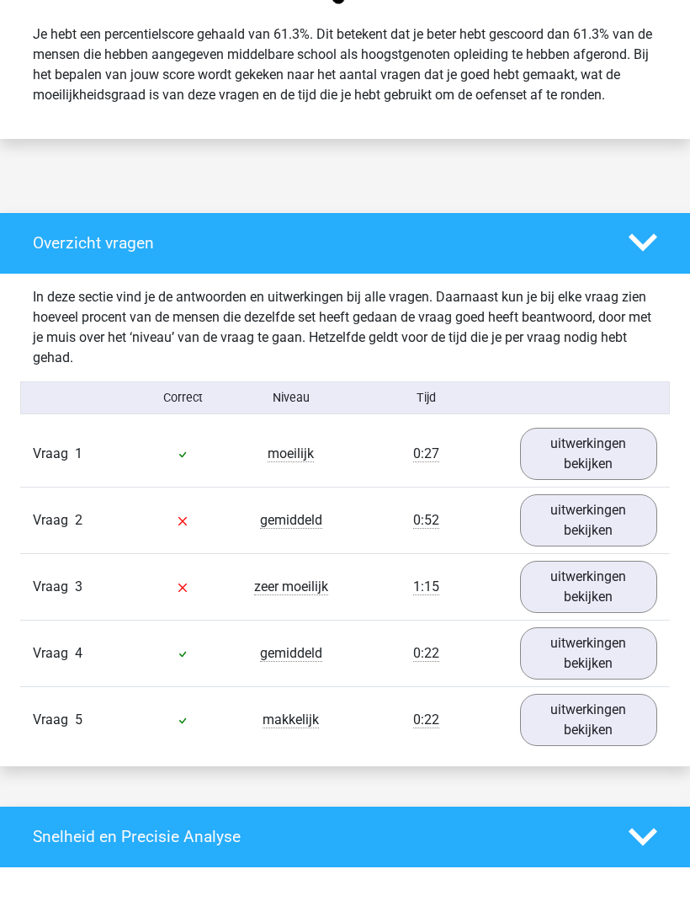 The image size is (690, 901). What do you see at coordinates (426, 588) in the screenshot?
I see `span: 1:15` at bounding box center [426, 588].